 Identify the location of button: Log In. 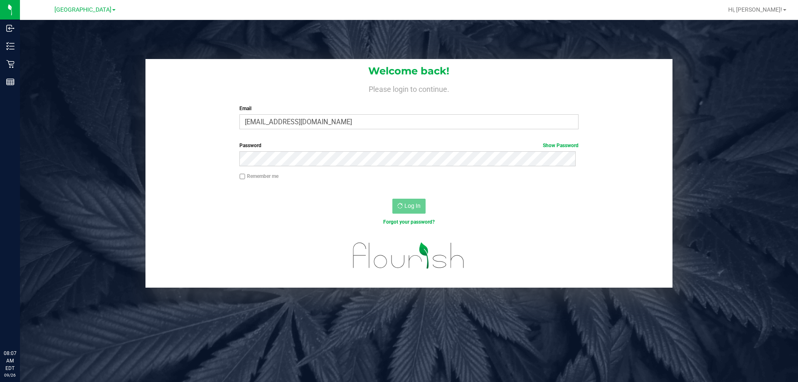
(409, 206).